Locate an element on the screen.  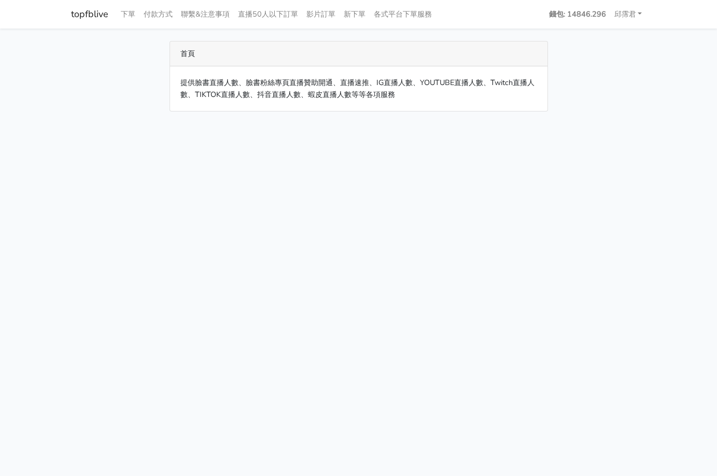
div: 提供臉書直播人數、臉書粉絲專頁直播贊助開通、直播速推、IG直播人數、YOUTUBE直播人數、Twitch直播人數、TIKTOK直播人數、抖音直播人數、蝦皮直播人數等等各項服務 is located at coordinates (359, 89).